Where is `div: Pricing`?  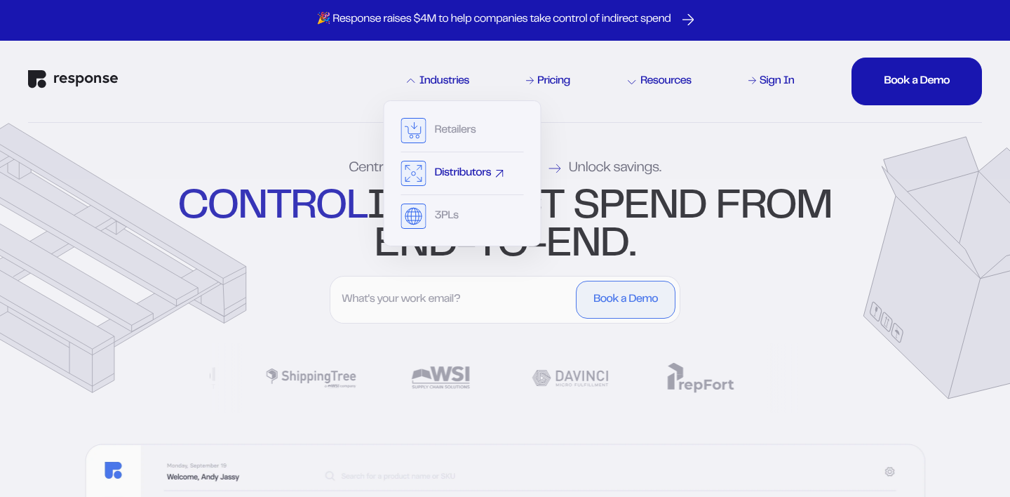 div: Pricing is located at coordinates (553, 81).